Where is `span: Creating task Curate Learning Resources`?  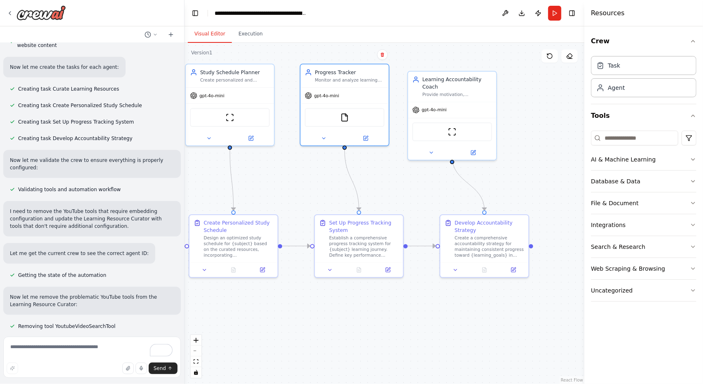 span: Creating task Curate Learning Resources is located at coordinates (68, 89).